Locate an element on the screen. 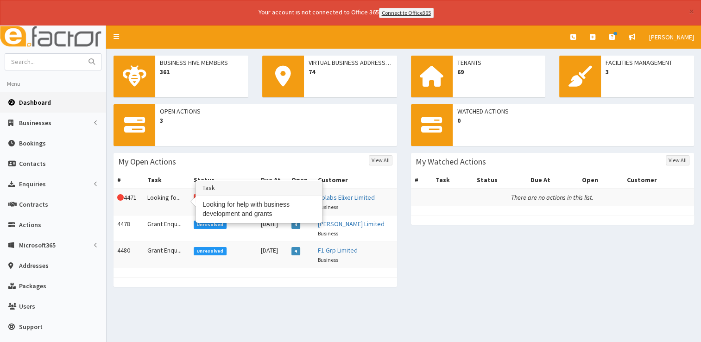 The width and height of the screenshot is (701, 342). span: Tenants is located at coordinates (499, 63).